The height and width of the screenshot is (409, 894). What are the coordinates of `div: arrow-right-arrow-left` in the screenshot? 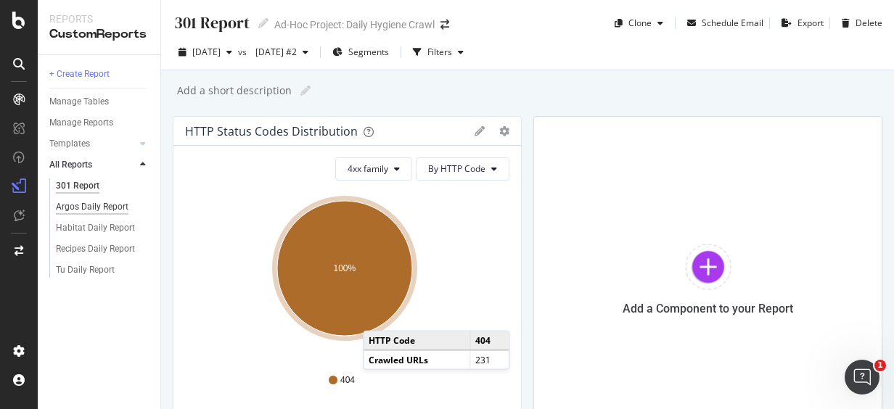 It's located at (445, 25).